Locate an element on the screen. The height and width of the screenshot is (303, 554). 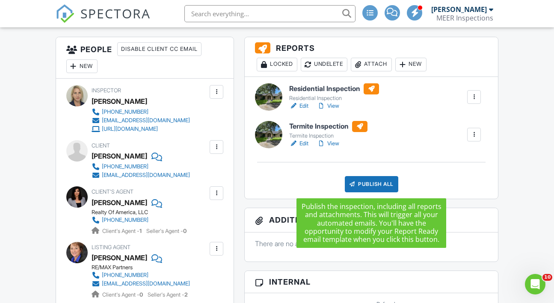
h3: Additional Documents is located at coordinates (371, 220).